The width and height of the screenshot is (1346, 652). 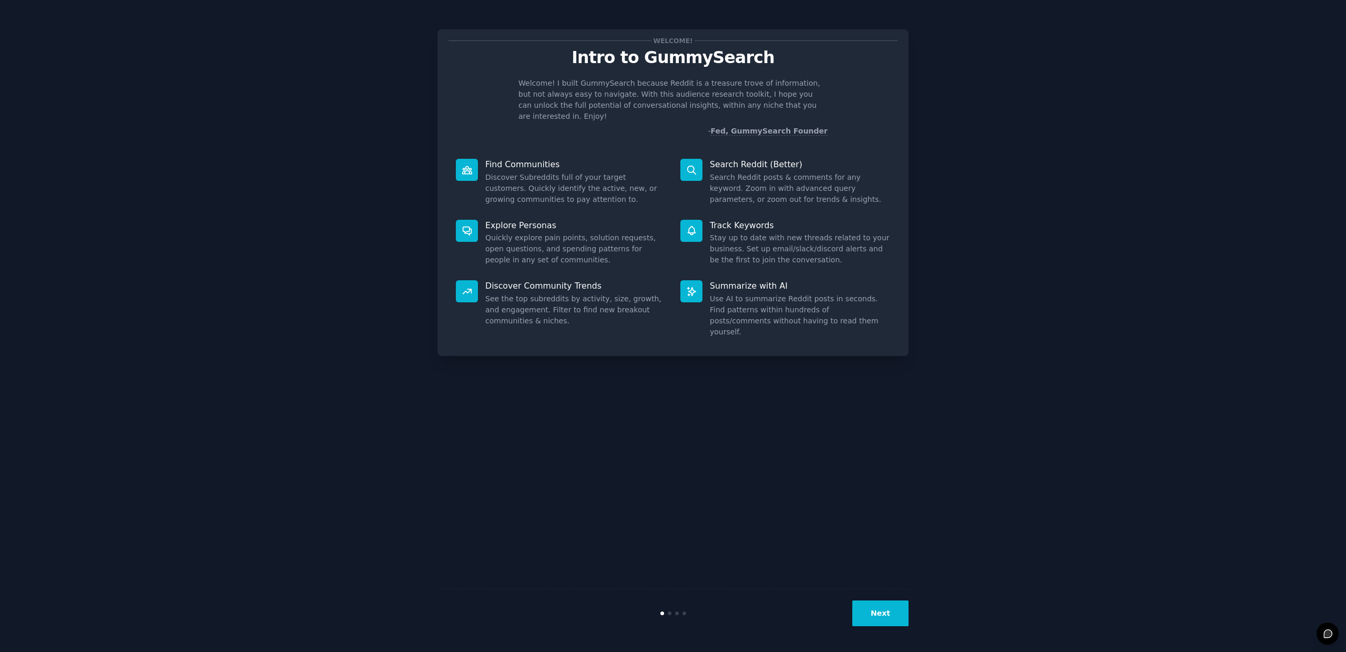 What do you see at coordinates (673, 40) in the screenshot?
I see `span: Welcome!` at bounding box center [673, 40].